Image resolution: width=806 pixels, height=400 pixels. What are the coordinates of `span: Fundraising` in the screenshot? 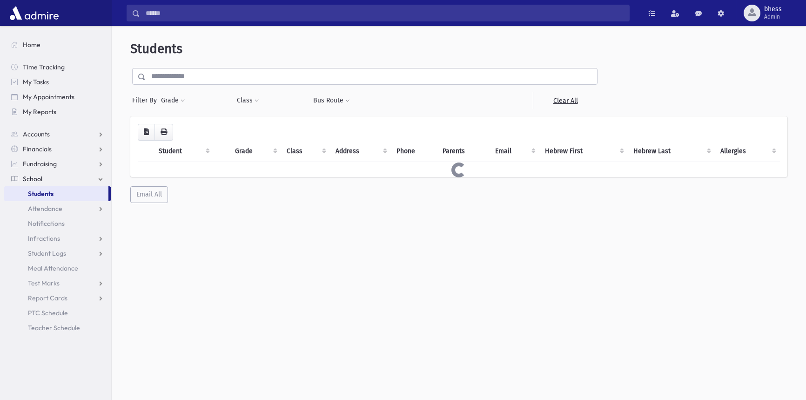 It's located at (40, 164).